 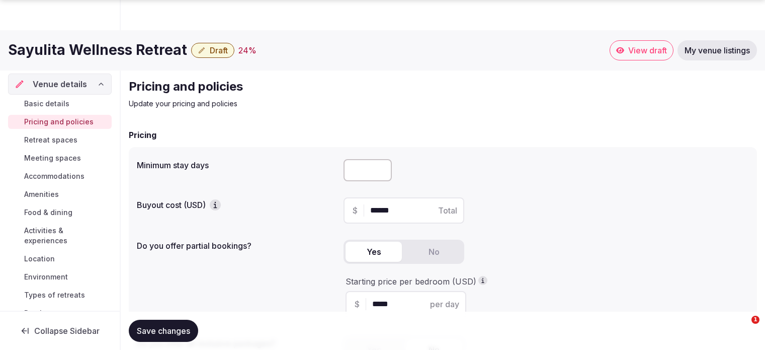 What do you see at coordinates (46, 277) in the screenshot?
I see `span: Environment` at bounding box center [46, 277].